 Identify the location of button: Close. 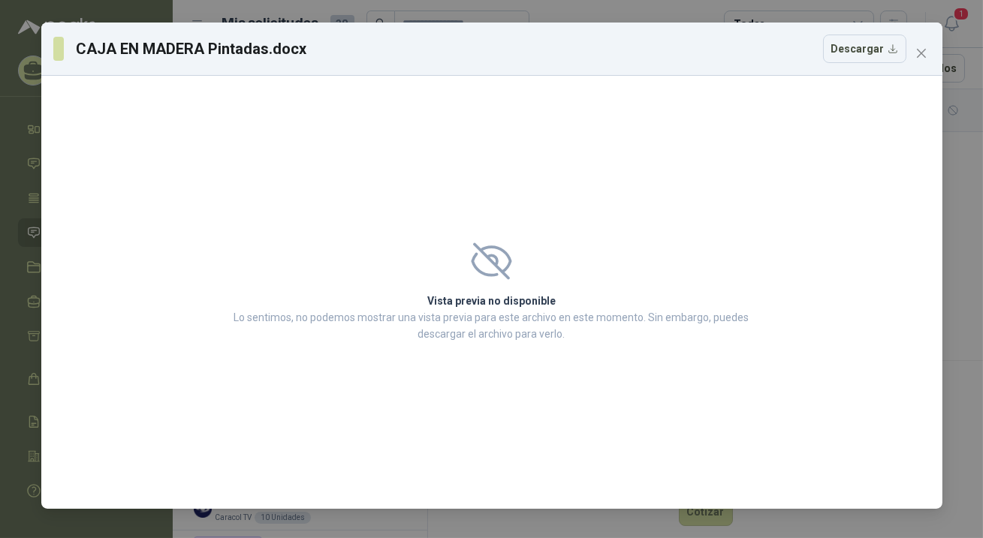
(921, 53).